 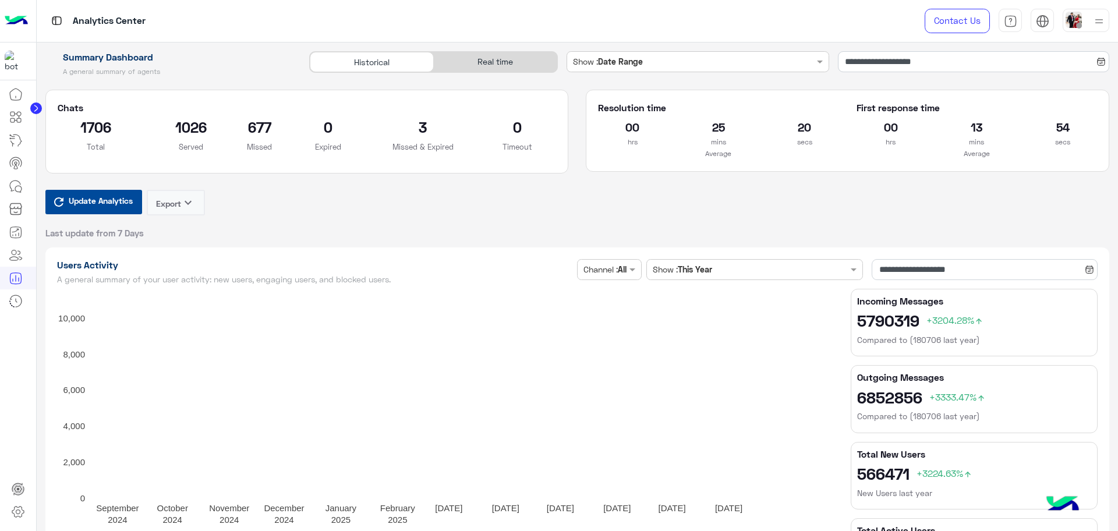 I want to click on h1: Summary Dashboard, so click(x=171, y=57).